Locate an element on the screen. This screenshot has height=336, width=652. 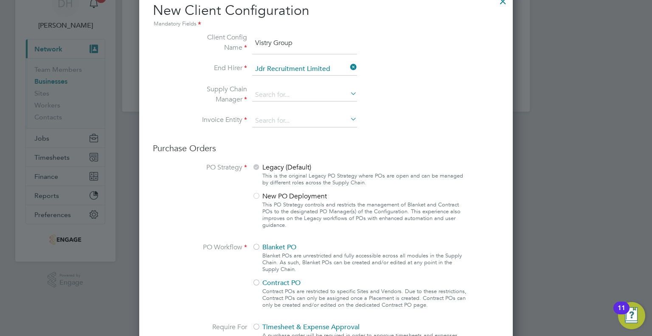
label: End Hirer is located at coordinates (215, 68).